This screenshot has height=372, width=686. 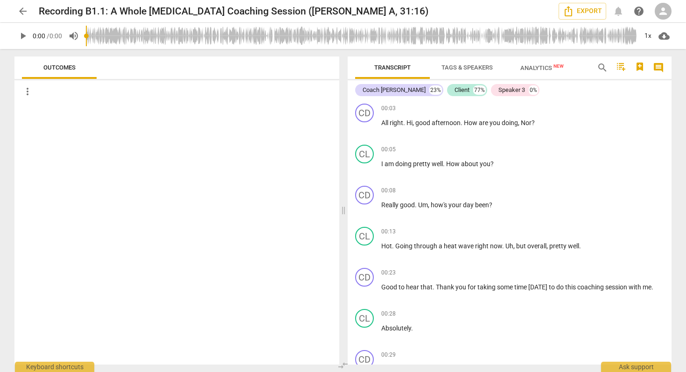 What do you see at coordinates (386, 123) in the screenshot?
I see `span: All` at bounding box center [386, 123].